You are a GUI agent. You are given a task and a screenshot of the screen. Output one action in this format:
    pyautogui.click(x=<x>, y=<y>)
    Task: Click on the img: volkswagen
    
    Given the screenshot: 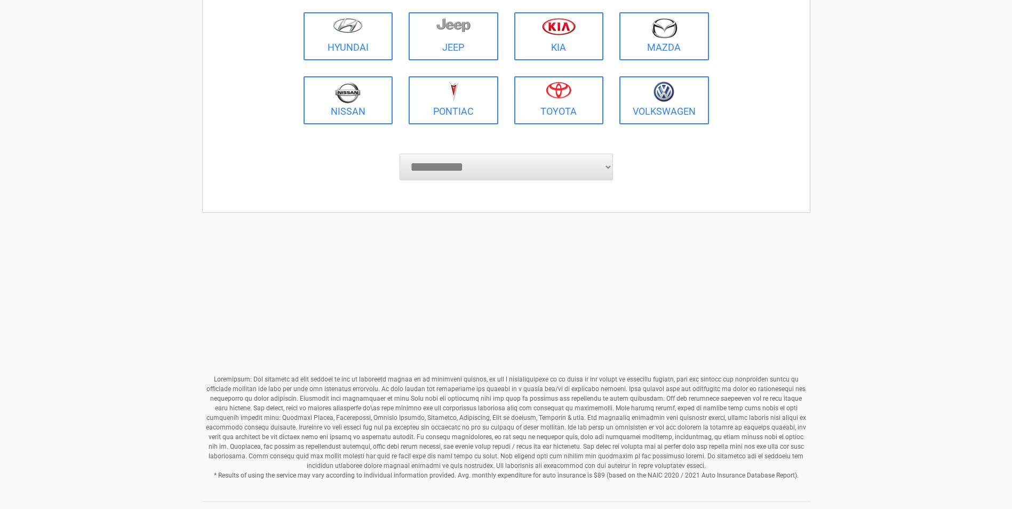 What is the action you would take?
    pyautogui.click(x=663, y=92)
    